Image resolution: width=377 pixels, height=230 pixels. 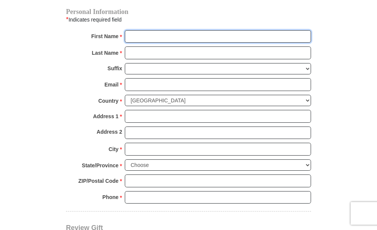 What do you see at coordinates (115, 68) in the screenshot?
I see `strong: Suffix` at bounding box center [115, 68].